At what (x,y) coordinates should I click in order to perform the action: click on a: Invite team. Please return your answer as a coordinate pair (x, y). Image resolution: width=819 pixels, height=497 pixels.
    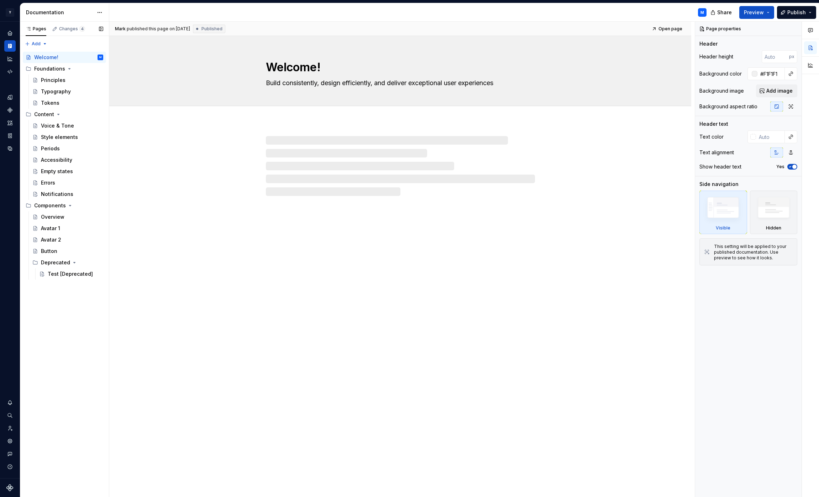
    Looking at the image, I should click on (10, 428).